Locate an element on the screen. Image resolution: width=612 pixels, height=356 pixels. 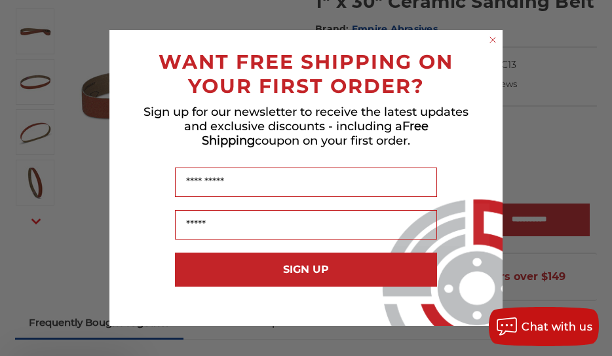
span: Free Shipping is located at coordinates (315, 134).